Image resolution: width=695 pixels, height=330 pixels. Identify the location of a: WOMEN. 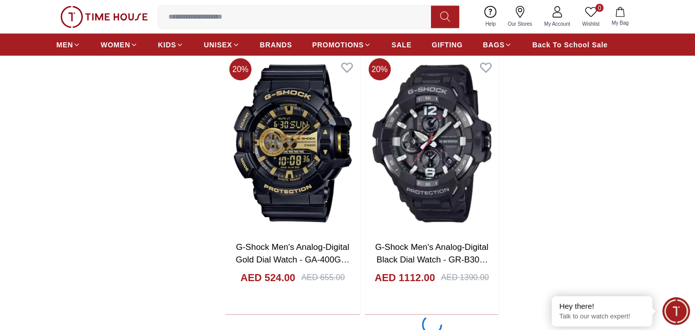
(119, 45).